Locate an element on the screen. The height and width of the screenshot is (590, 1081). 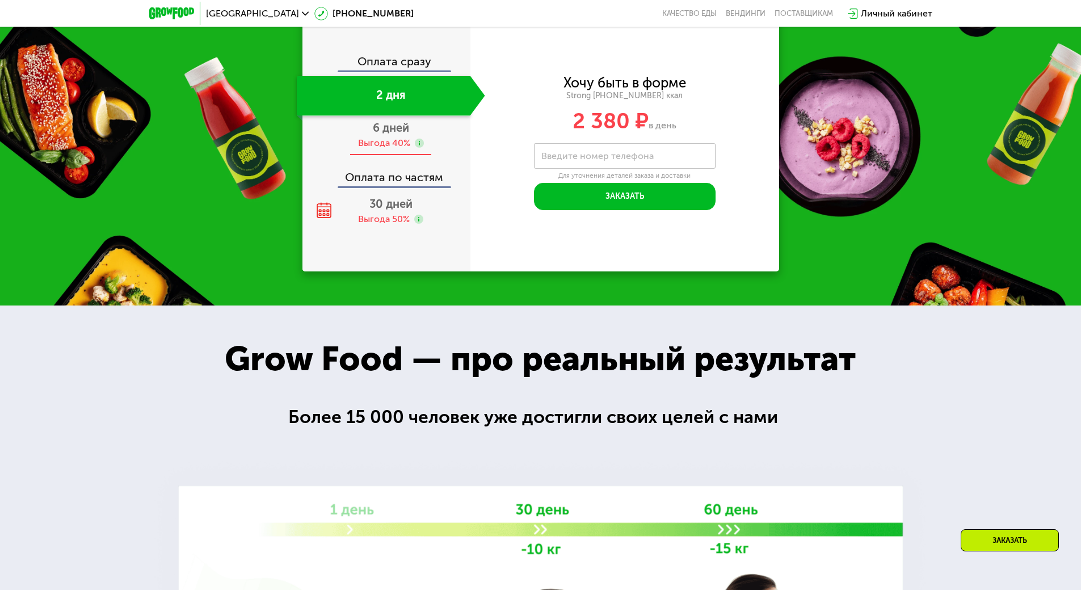
div: Более 15 000 человек уже достигли своих целей с нами is located at coordinates (540, 416).